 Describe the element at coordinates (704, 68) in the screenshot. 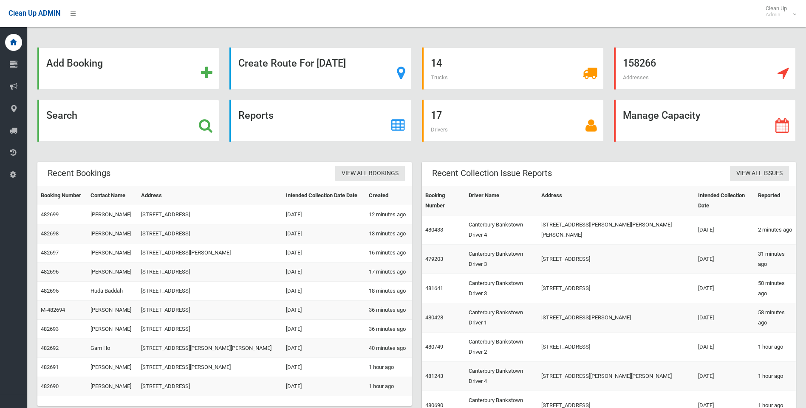

I see `a: 158266 Addresses` at that location.